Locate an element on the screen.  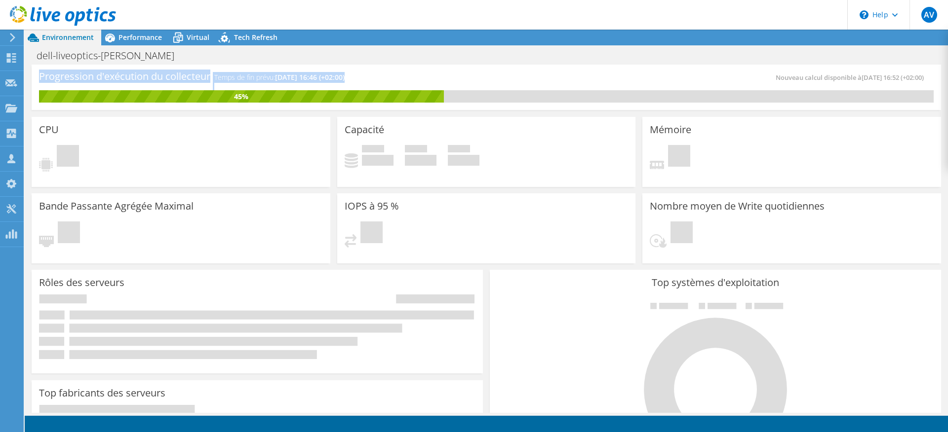
span: Nouveau calcul disponible à is located at coordinates (852, 77).